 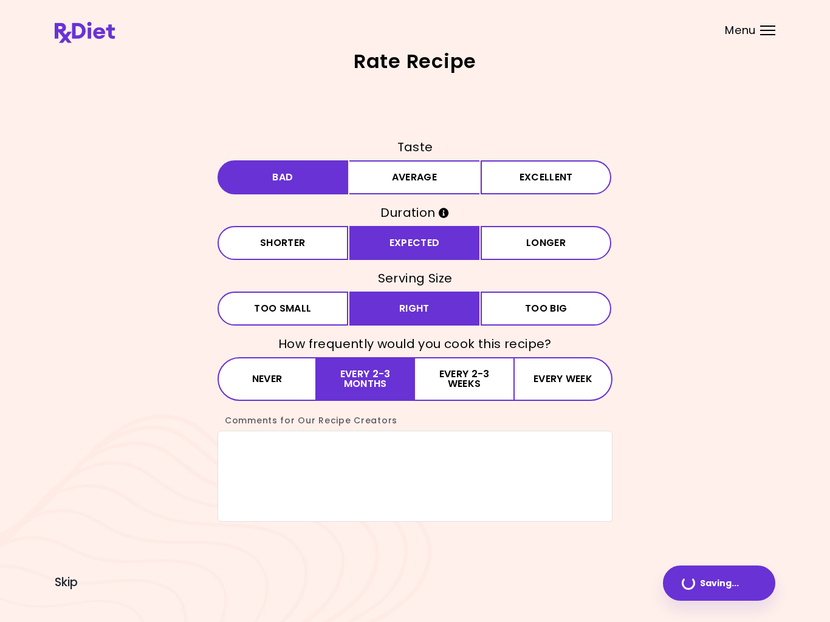 What do you see at coordinates (719, 583) in the screenshot?
I see `span: Saving ...` at bounding box center [719, 583].